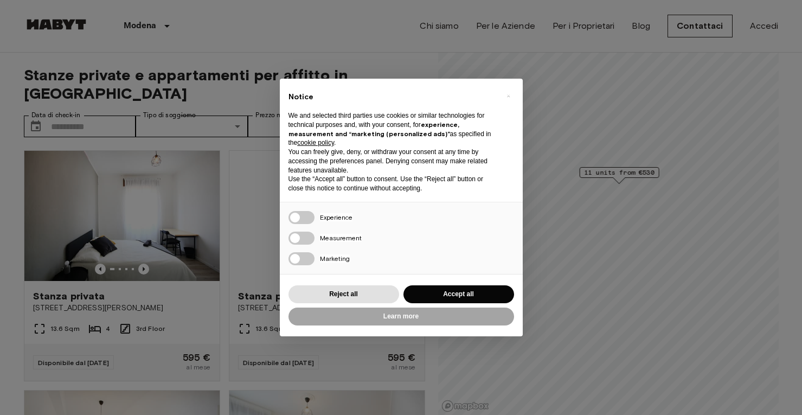 Image resolution: width=802 pixels, height=415 pixels. Describe the element at coordinates (509, 96) in the screenshot. I see `button: Close this notice` at that location.